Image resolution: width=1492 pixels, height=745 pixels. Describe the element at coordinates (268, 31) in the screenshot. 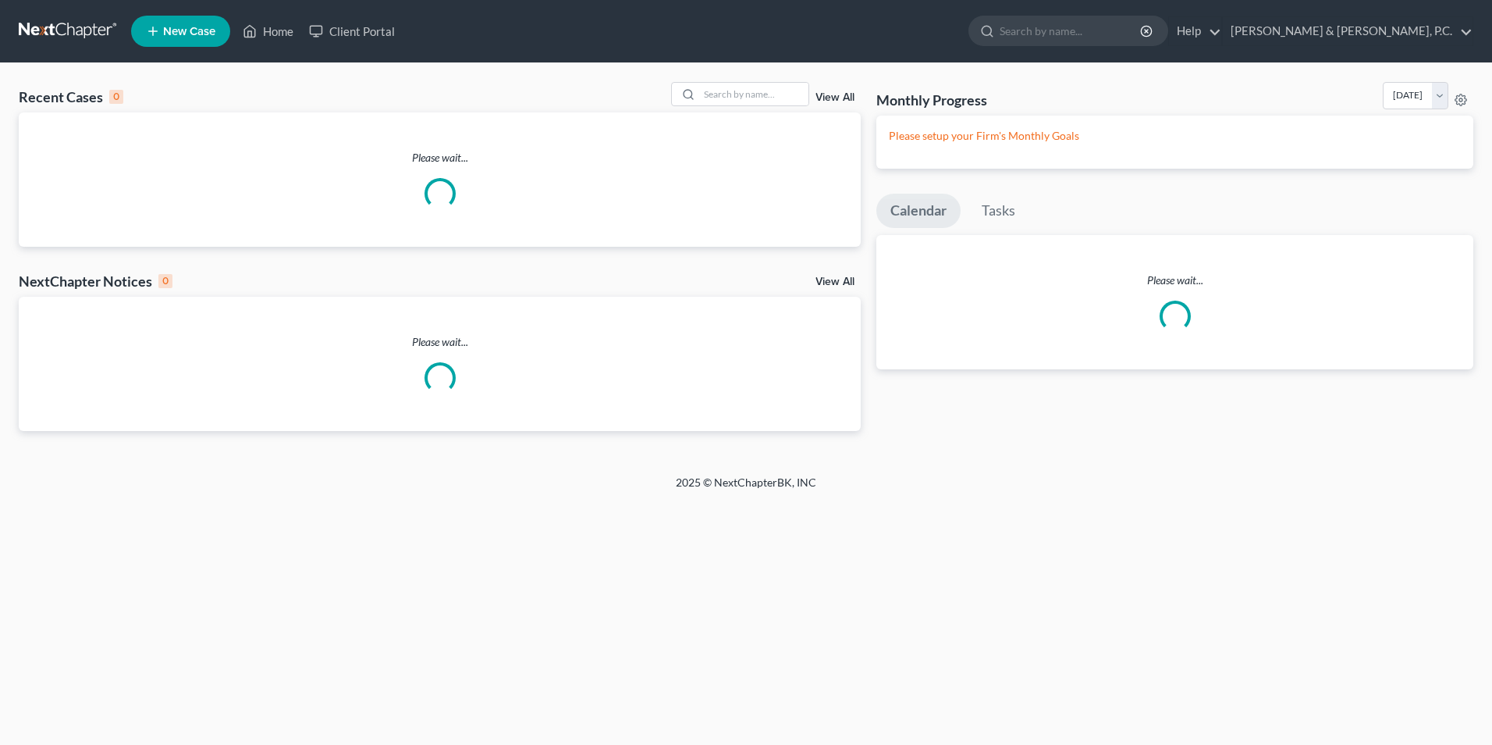

I see `a: Home` at that location.